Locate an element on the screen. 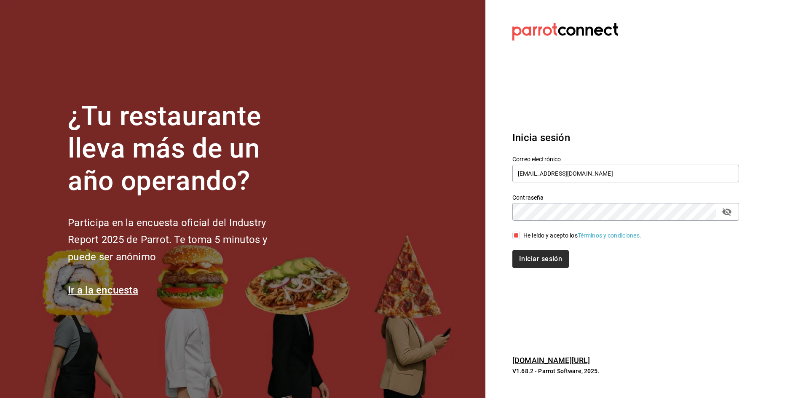 This screenshot has width=809, height=398. a: Términos y condiciones. is located at coordinates (610, 236).